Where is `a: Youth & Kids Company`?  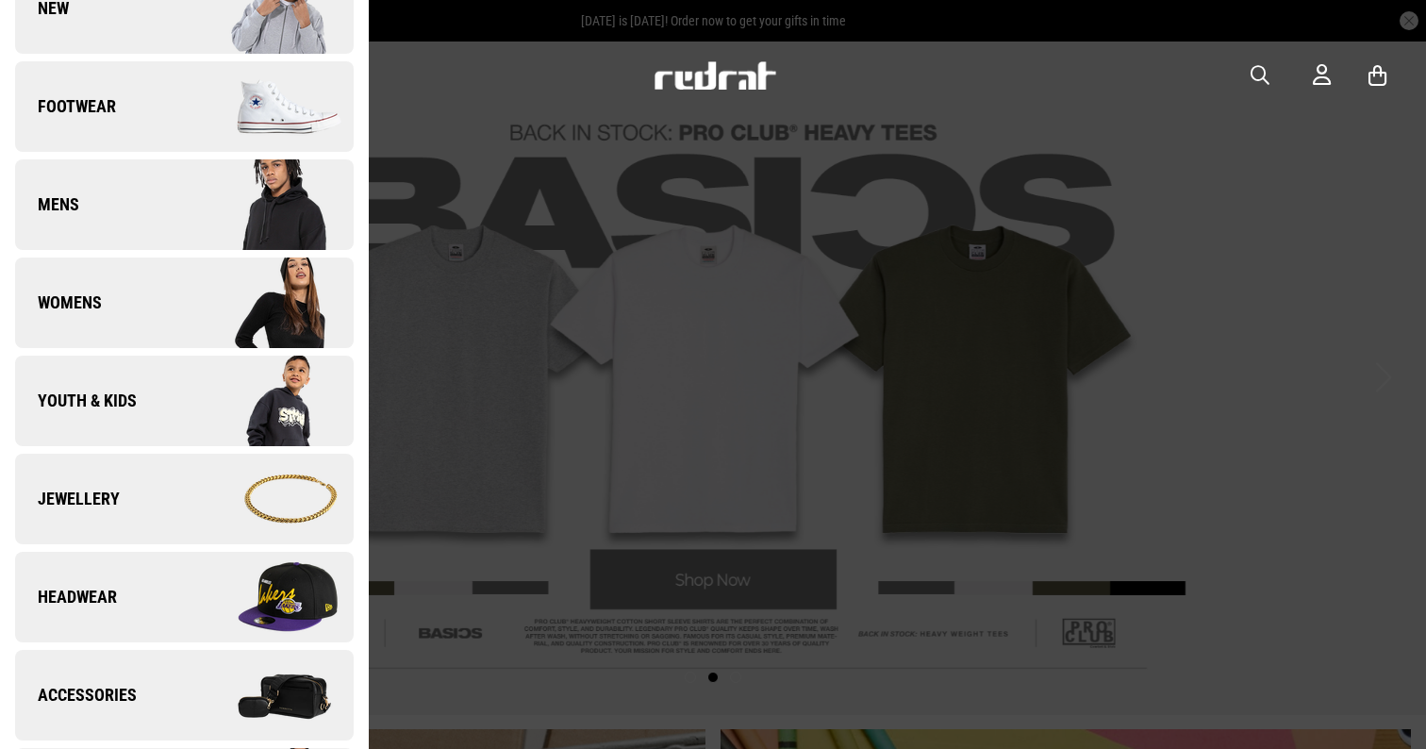 a: Youth & Kids Company is located at coordinates (184, 401).